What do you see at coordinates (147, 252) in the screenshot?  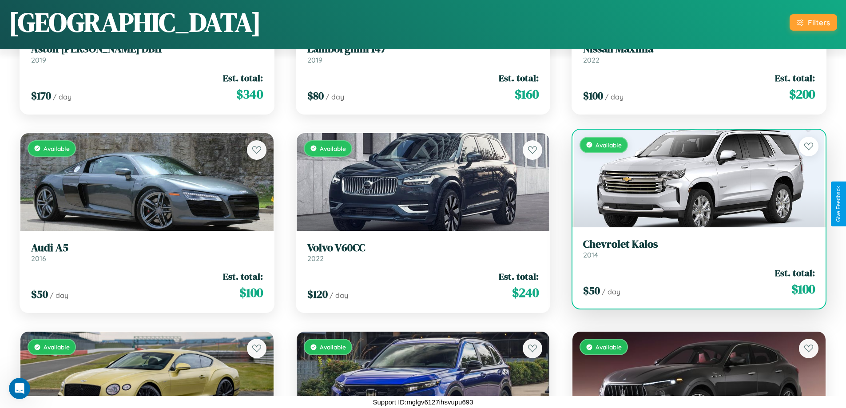 I see `a: Audi A52016` at bounding box center [147, 252].